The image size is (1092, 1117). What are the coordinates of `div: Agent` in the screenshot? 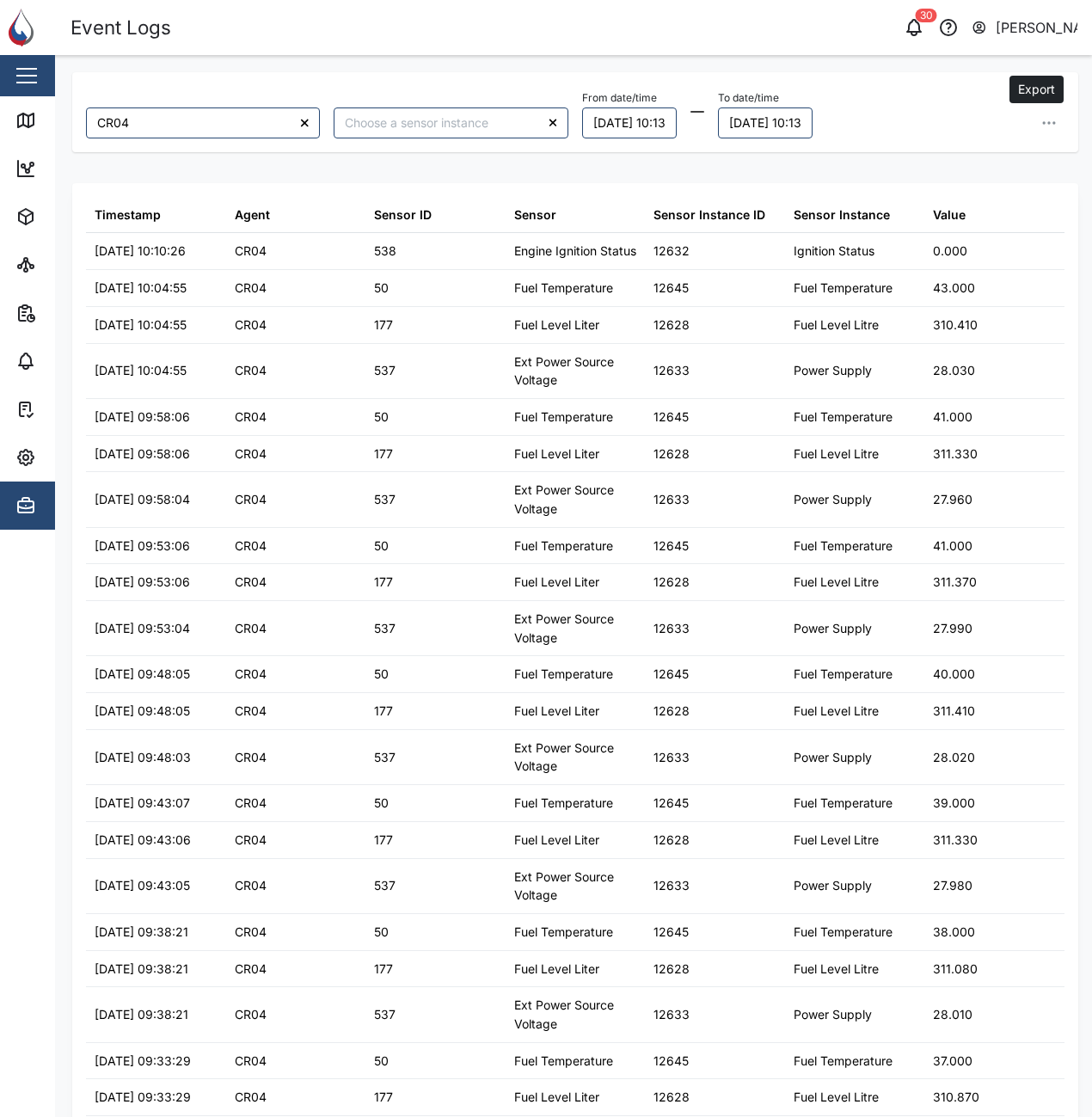 It's located at (252, 215).